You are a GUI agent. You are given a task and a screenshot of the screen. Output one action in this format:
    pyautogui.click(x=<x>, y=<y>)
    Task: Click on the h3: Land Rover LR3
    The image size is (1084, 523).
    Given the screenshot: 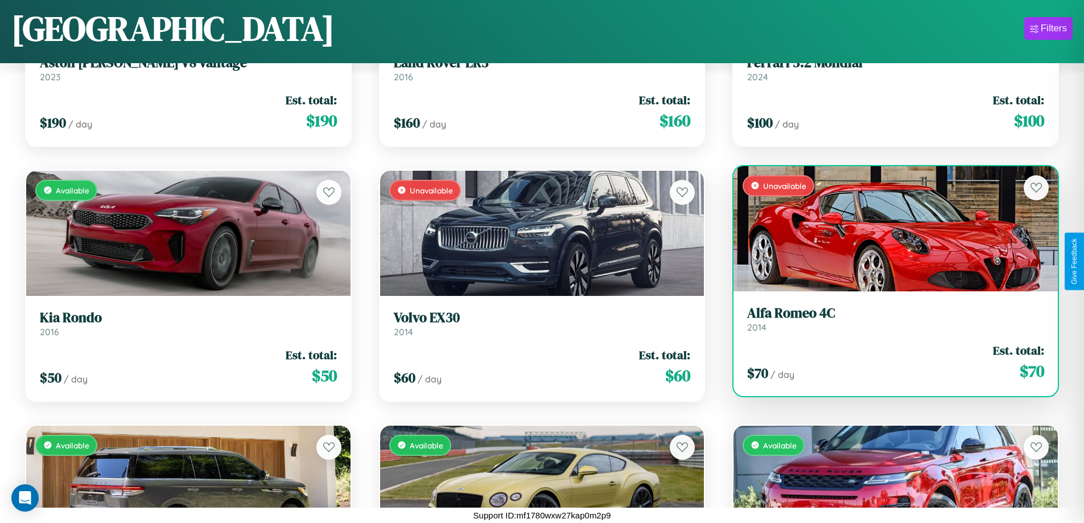 What is the action you would take?
    pyautogui.click(x=542, y=63)
    